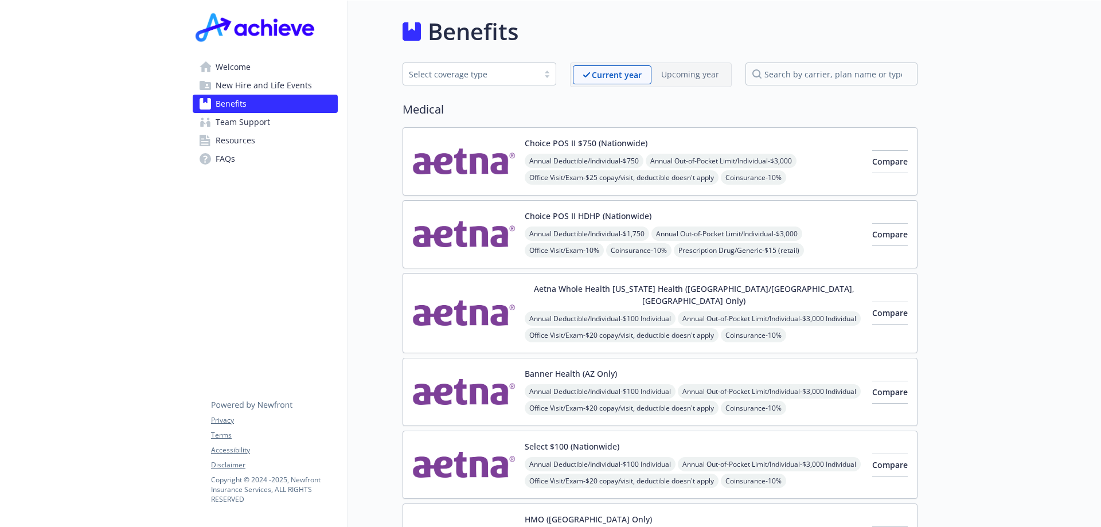 Image resolution: width=1101 pixels, height=527 pixels. Describe the element at coordinates (274, 450) in the screenshot. I see `a: Accessibility` at that location.